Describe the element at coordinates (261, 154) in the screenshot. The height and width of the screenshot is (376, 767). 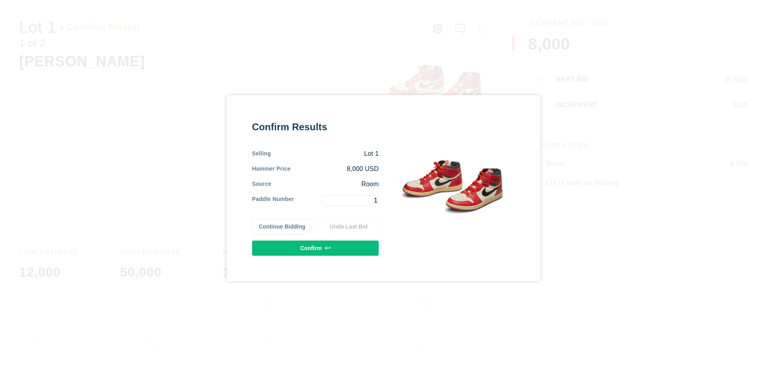
I see `div: Selling` at that location.